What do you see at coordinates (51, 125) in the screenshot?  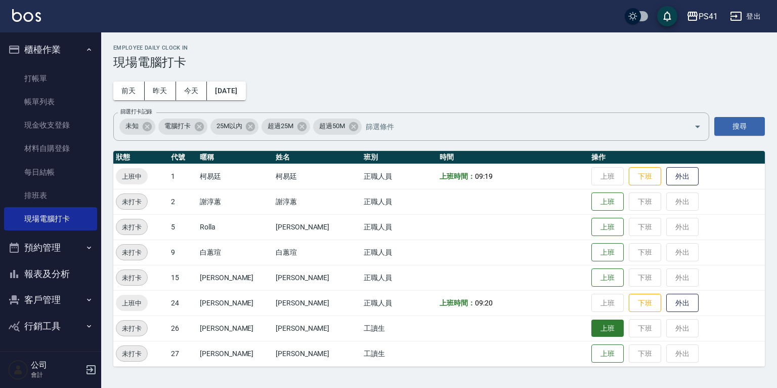 I see `a: 現金收支登錄` at bounding box center [51, 125].